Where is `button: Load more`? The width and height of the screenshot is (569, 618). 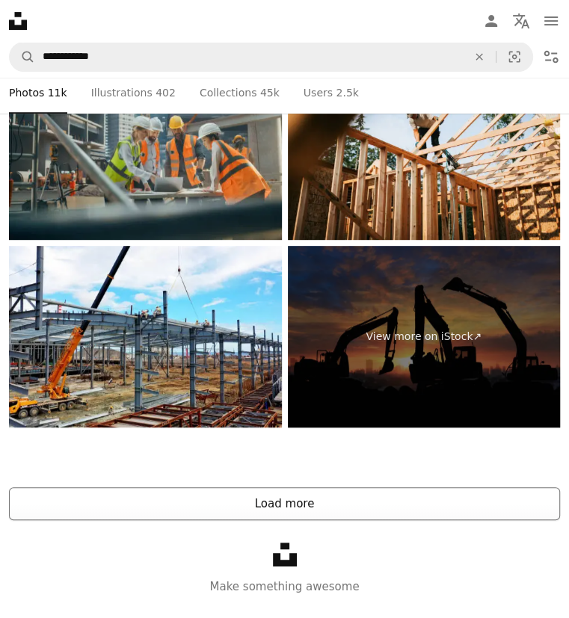 button: Load more is located at coordinates (284, 504).